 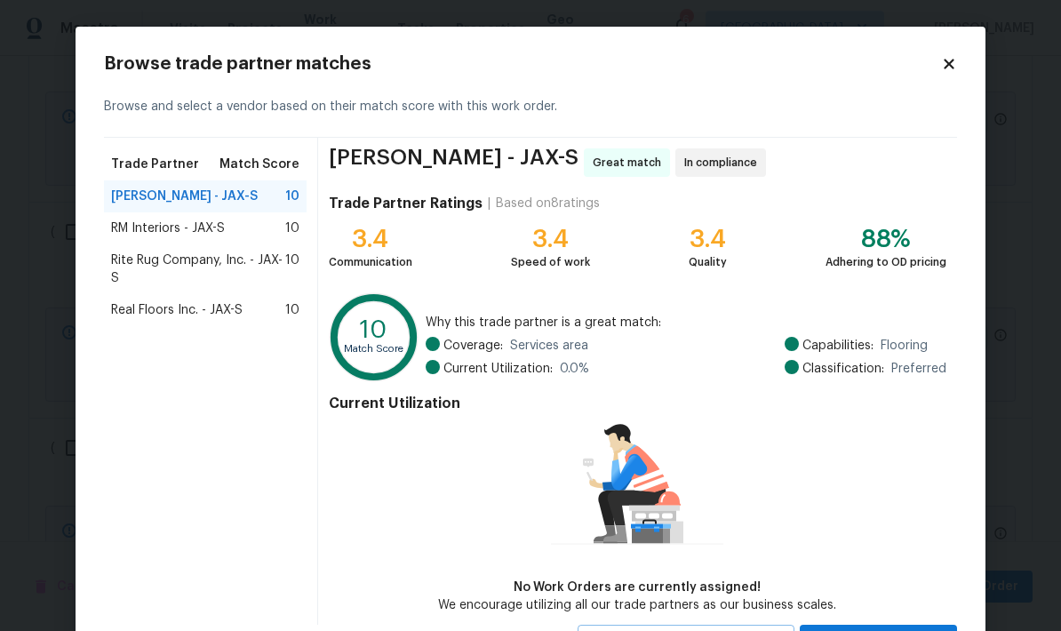 I want to click on span: In compliance, so click(x=724, y=163).